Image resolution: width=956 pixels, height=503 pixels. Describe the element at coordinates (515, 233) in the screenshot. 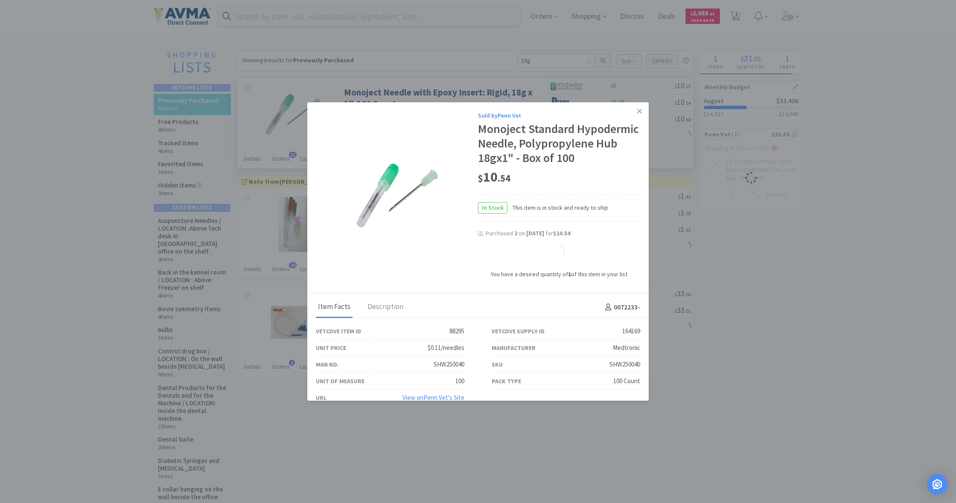

I see `span: 2` at that location.